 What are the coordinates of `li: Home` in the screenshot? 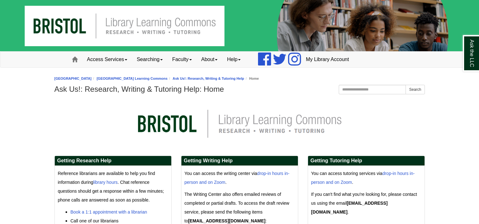 It's located at (251, 78).